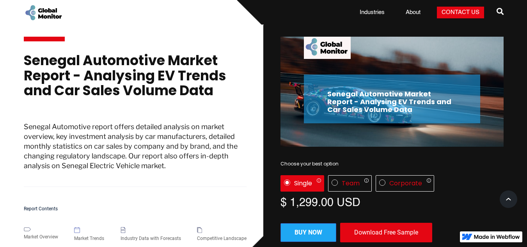  I want to click on div: Choose your best option, so click(392, 164).